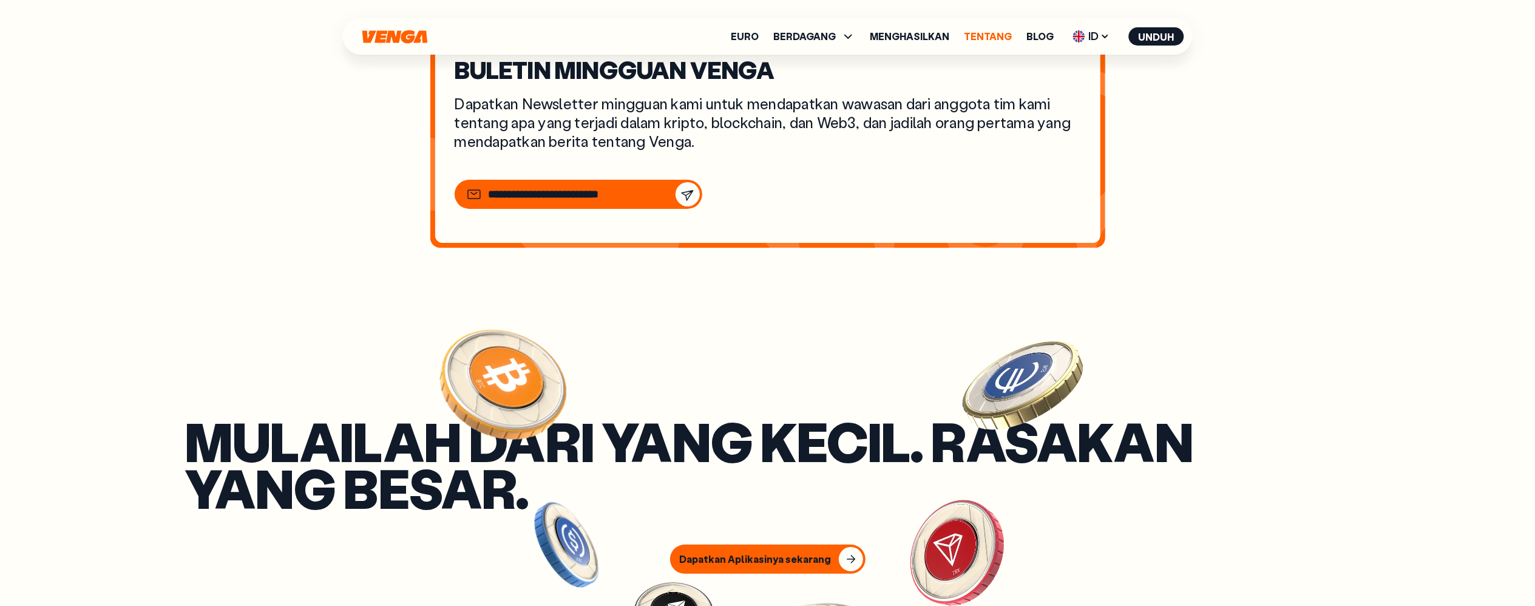 The image size is (1535, 606). I want to click on button: Dapatkan Aplikasinya sekarang, so click(768, 559).